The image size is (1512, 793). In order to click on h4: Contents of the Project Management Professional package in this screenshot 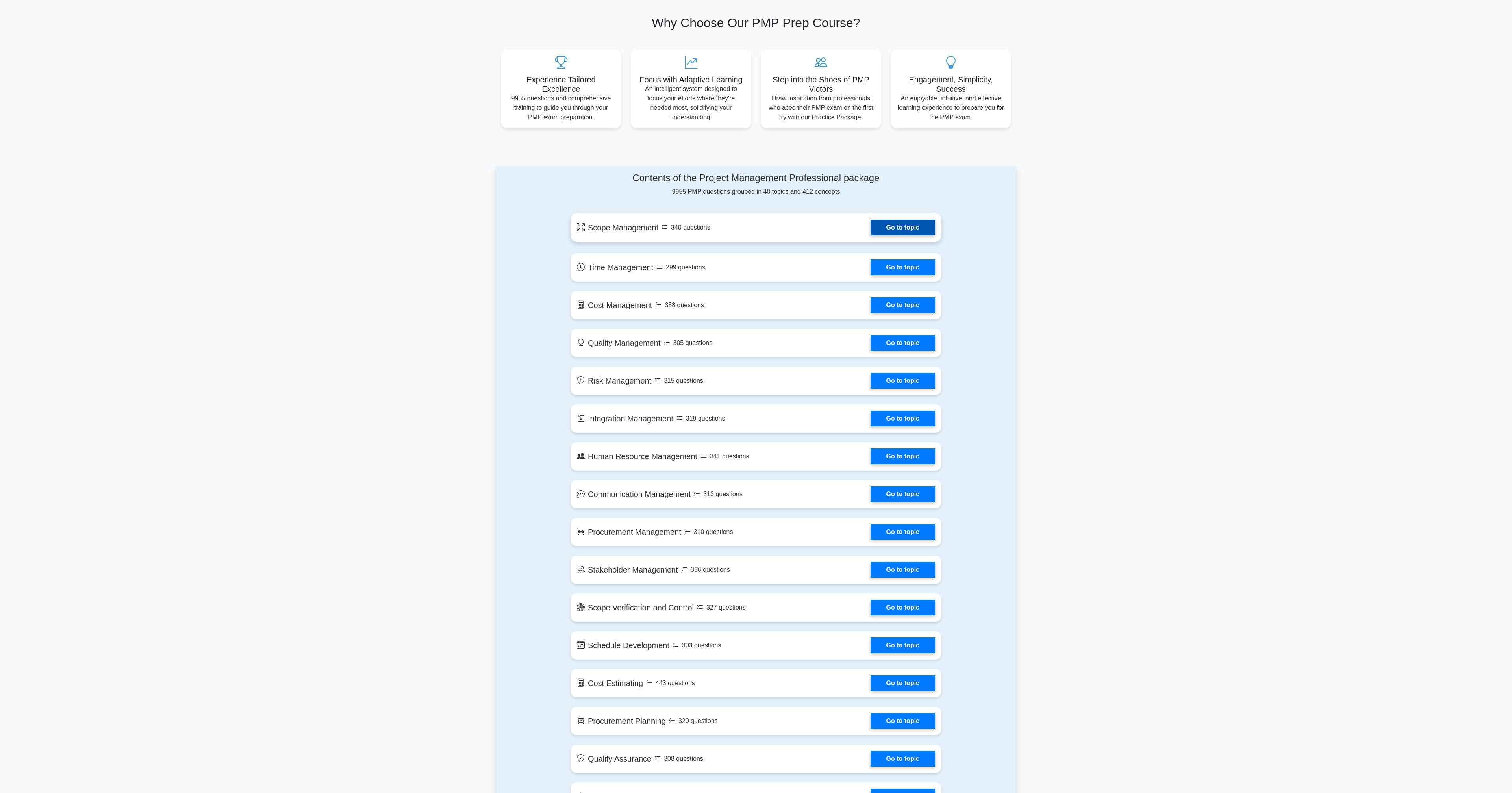, I will do `click(756, 178)`.